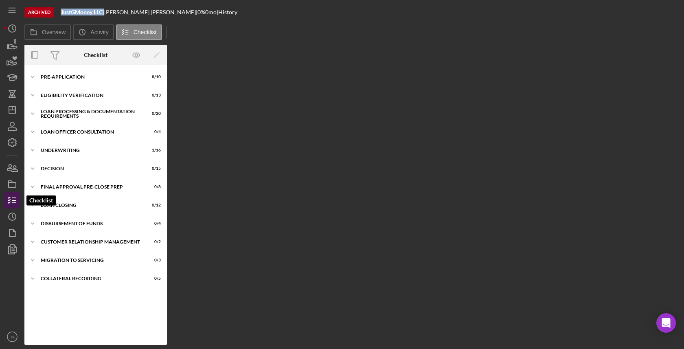 The width and height of the screenshot is (684, 349). What do you see at coordinates (90, 260) in the screenshot?
I see `div: Migration to Servicing` at bounding box center [90, 260].